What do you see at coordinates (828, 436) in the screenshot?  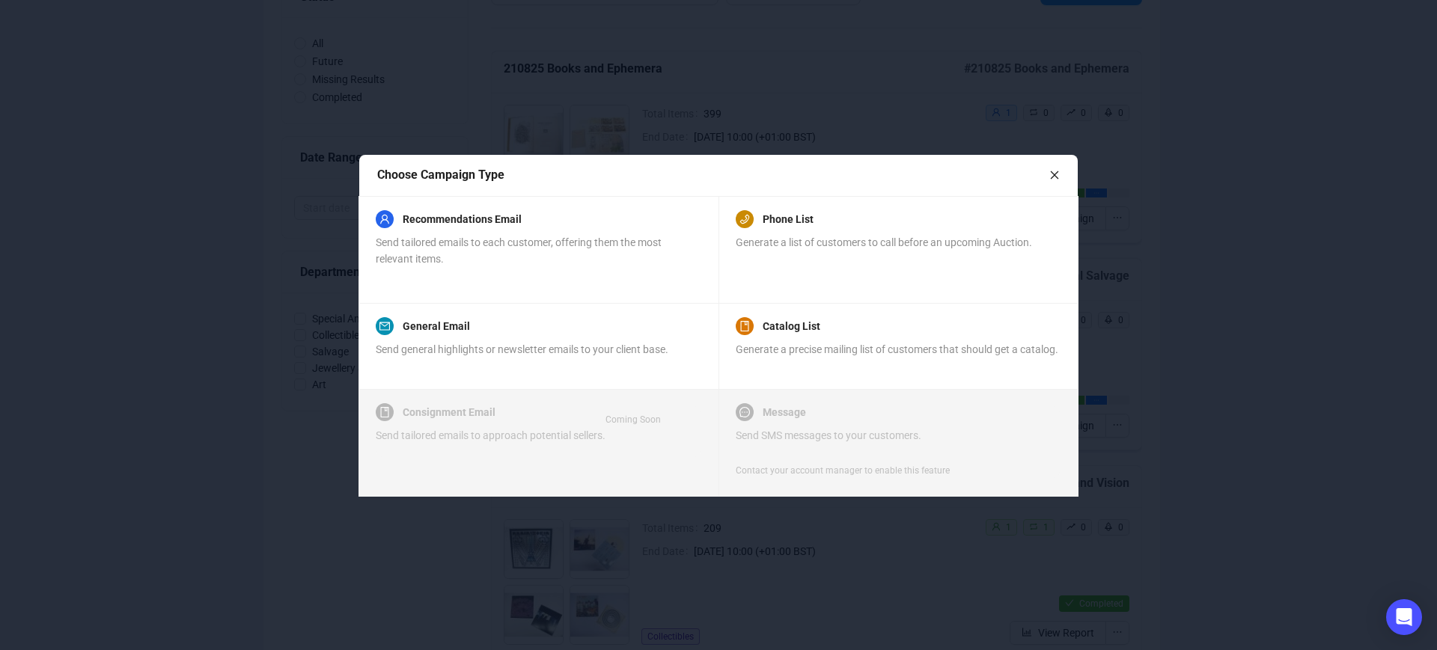 I see `span: Send SMS messages to your customers.` at bounding box center [828, 436].